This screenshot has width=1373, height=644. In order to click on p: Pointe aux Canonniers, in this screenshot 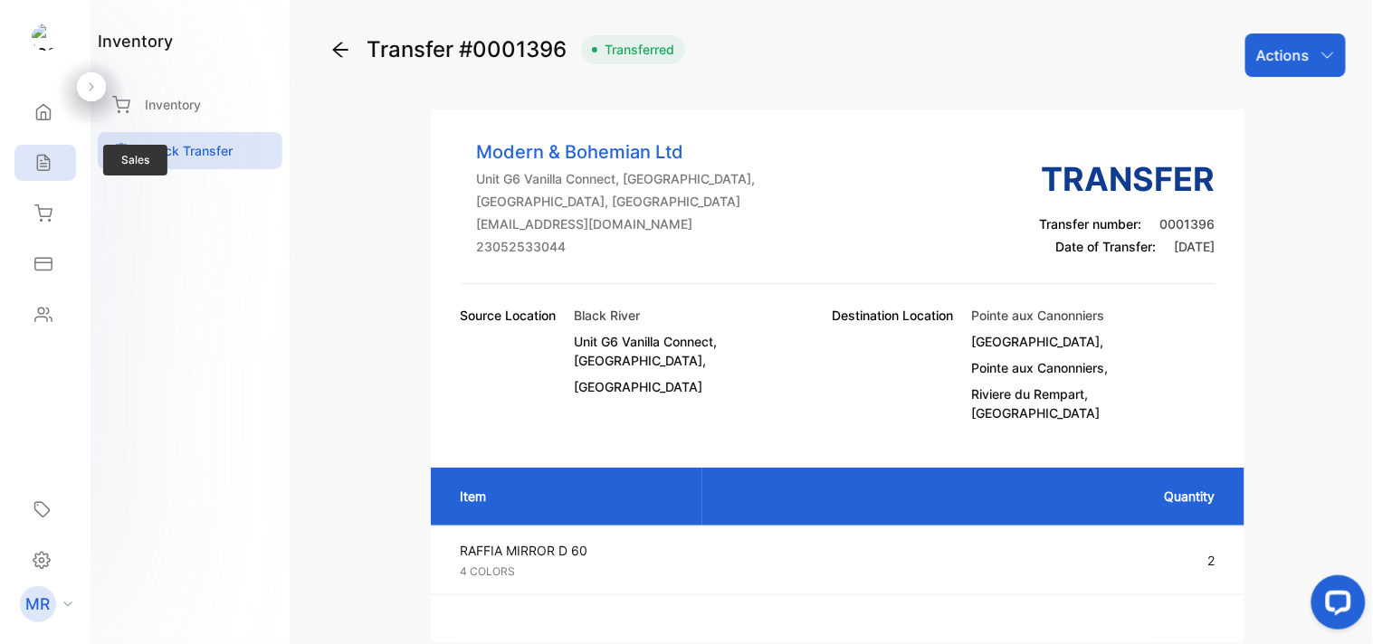, I will do `click(1084, 367)`.